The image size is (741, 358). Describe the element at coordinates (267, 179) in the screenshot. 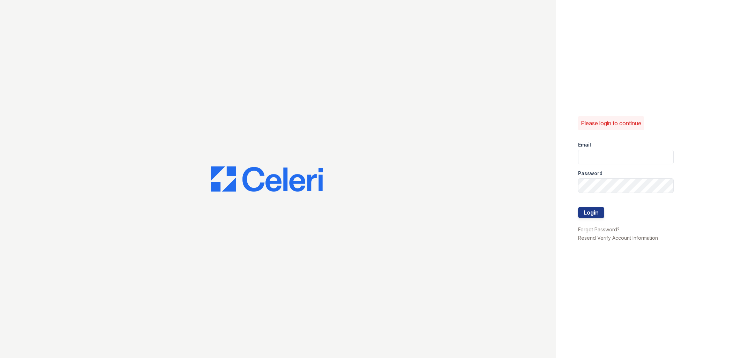

I see `img: CE_Logo_Blue-a8612792a0a2168367f1c8372b55b34899dd931a85d93a1a3d3e32e68fde9ad4.png` at that location.